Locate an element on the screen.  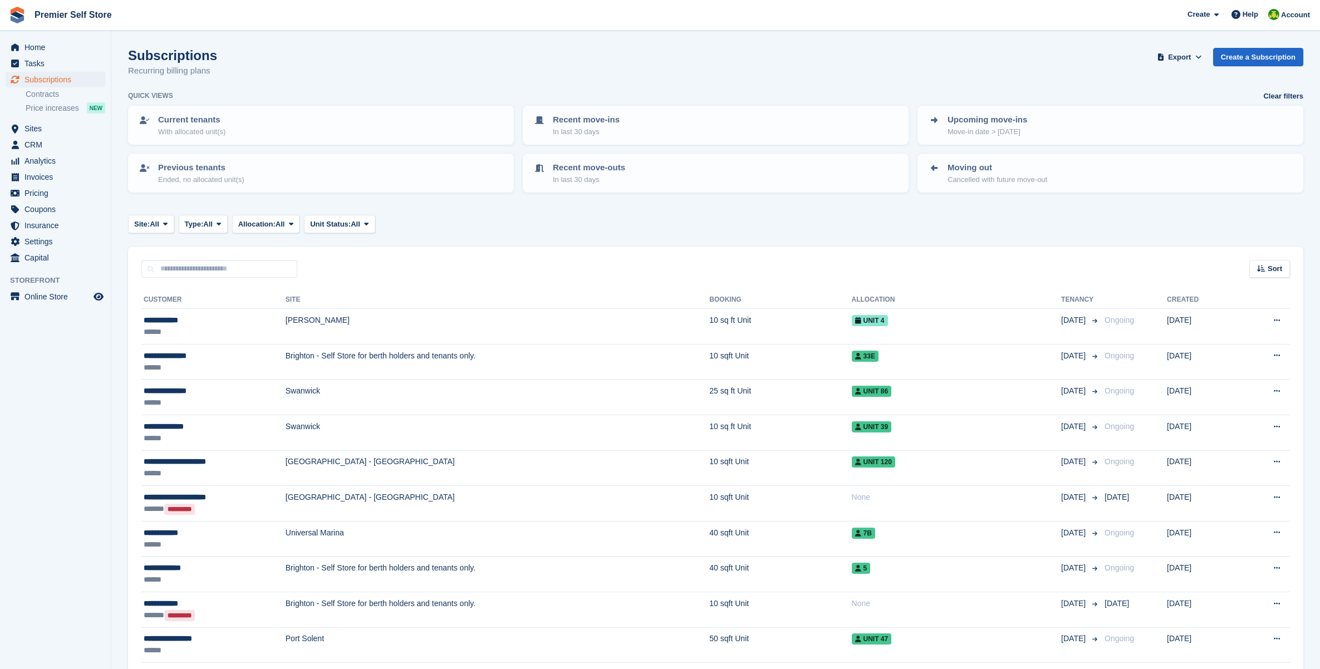
span: Site: is located at coordinates (142, 224).